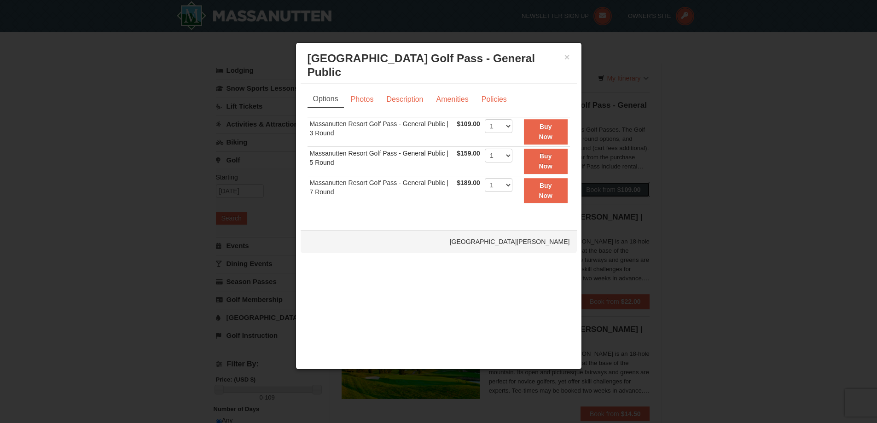 The width and height of the screenshot is (877, 423). Describe the element at coordinates (468, 183) in the screenshot. I see `span: $189.00` at that location.